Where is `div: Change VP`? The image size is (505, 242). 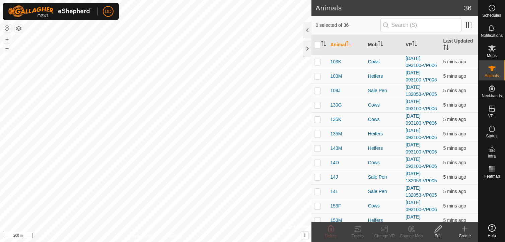 div: Change VP is located at coordinates (385, 236).